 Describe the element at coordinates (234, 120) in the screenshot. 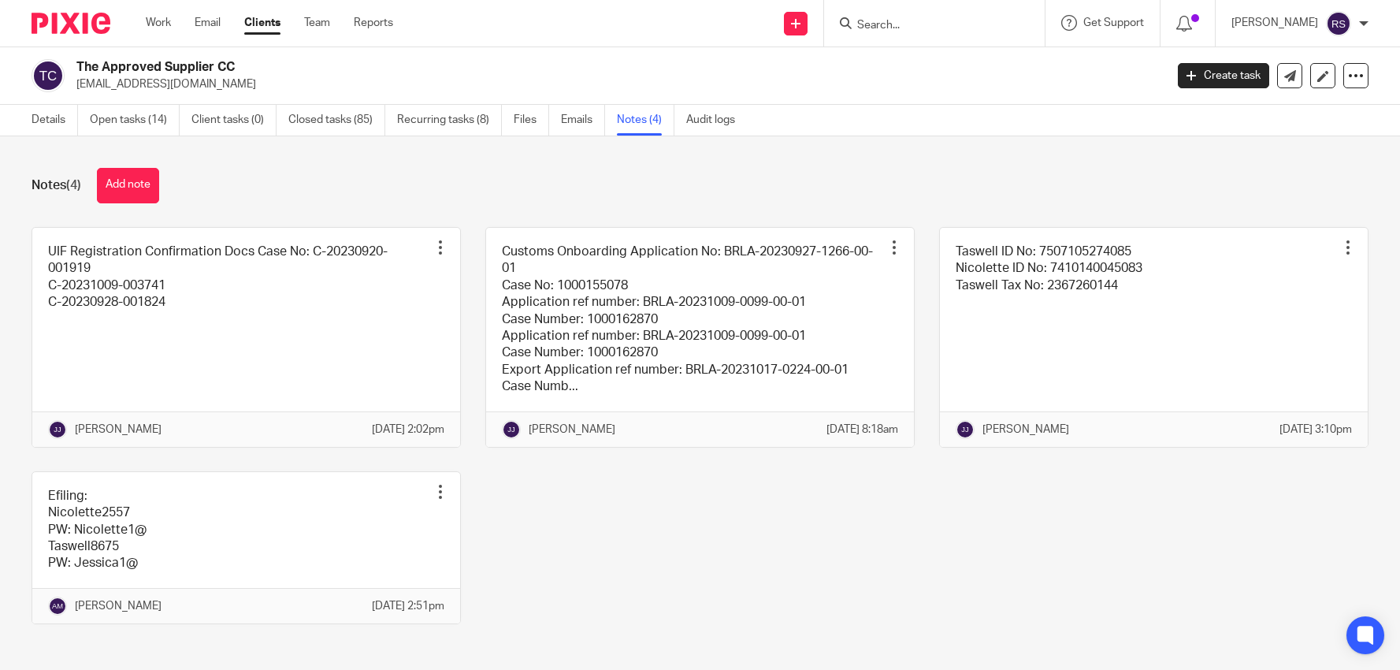

I see `a: Client tasks (0)` at that location.